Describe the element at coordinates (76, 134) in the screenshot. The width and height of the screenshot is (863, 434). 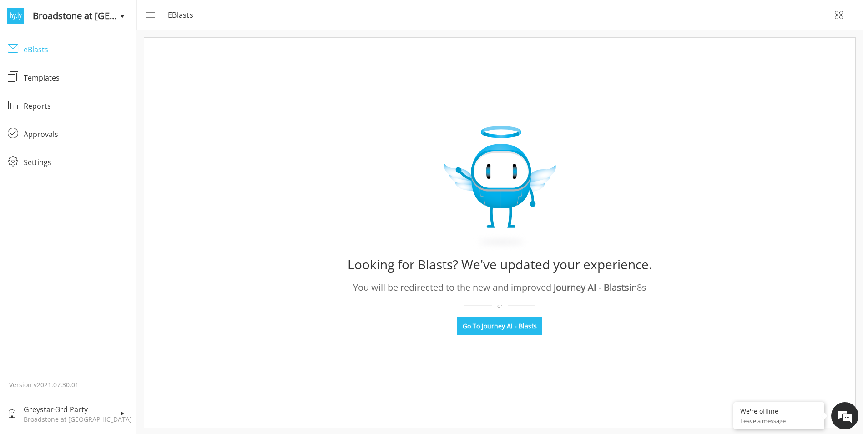
I see `div: Approvals` at that location.